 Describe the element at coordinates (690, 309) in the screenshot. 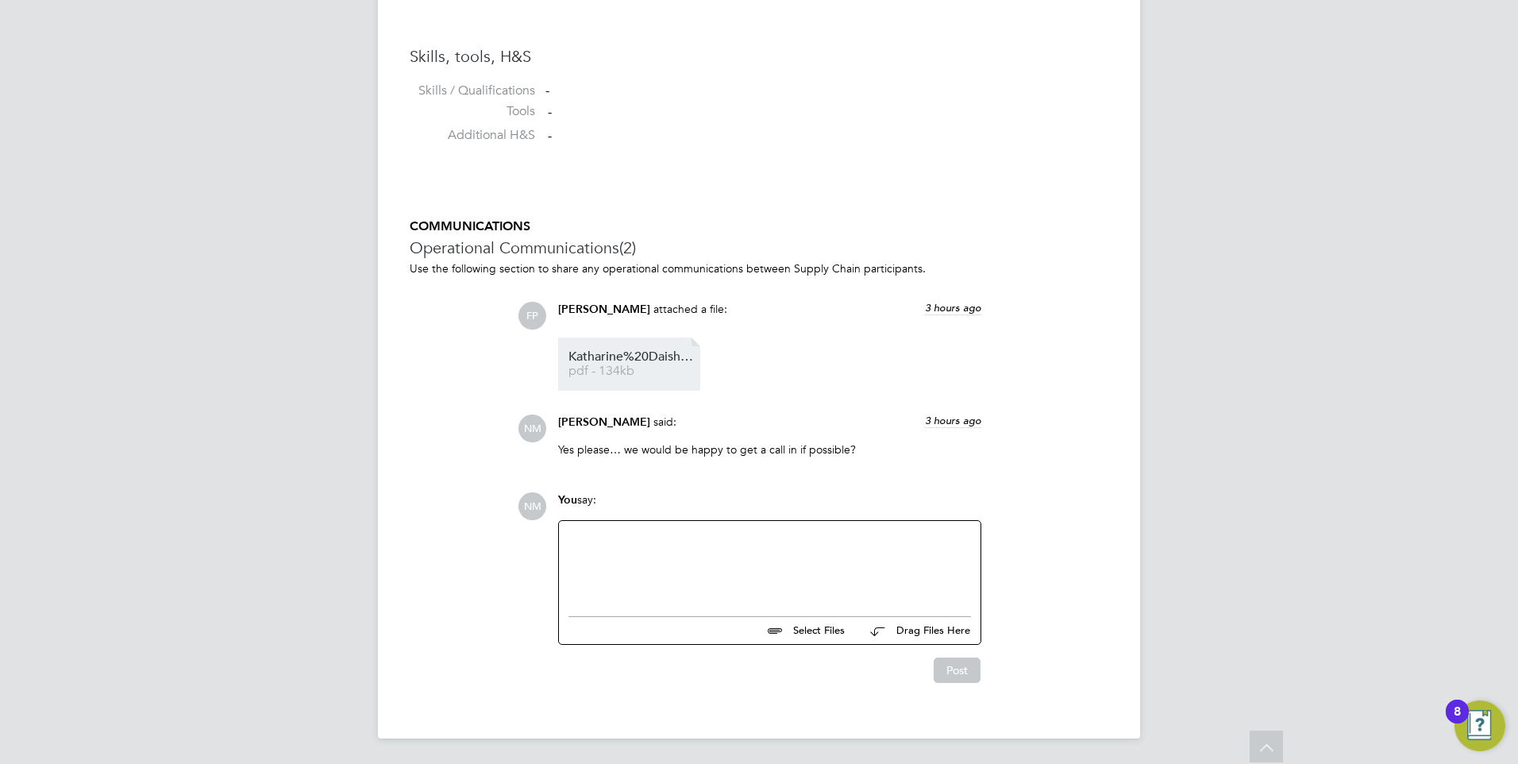

I see `span: attached a file:` at that location.